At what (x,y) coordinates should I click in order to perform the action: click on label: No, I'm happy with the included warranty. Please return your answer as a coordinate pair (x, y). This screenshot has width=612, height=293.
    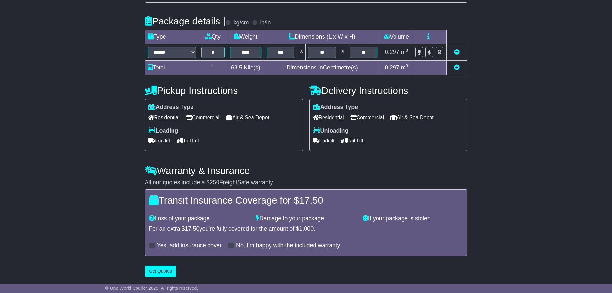
    Looking at the image, I should click on (288, 245).